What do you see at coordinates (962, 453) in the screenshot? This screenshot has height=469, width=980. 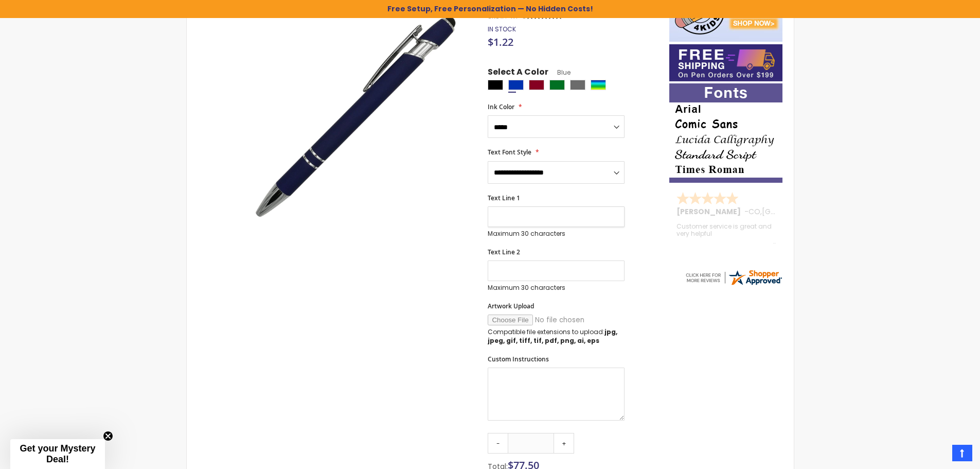 I see `a: Top` at bounding box center [962, 453].